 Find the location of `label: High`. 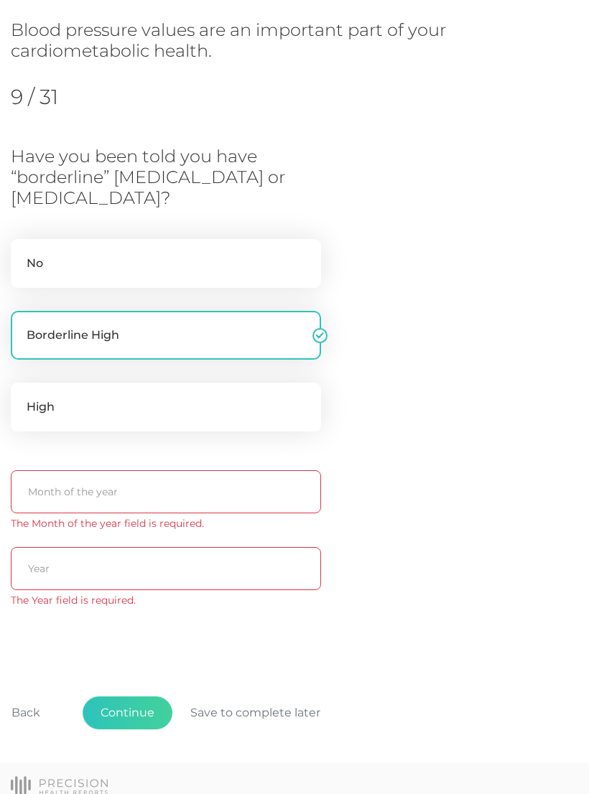

label: High is located at coordinates (166, 407).